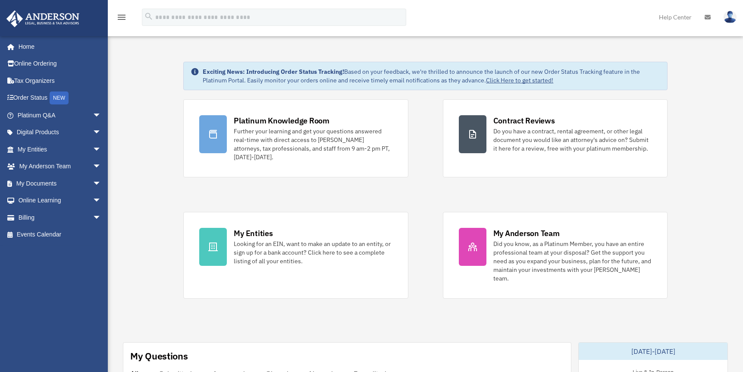  I want to click on a: Tax Organizers, so click(60, 81).